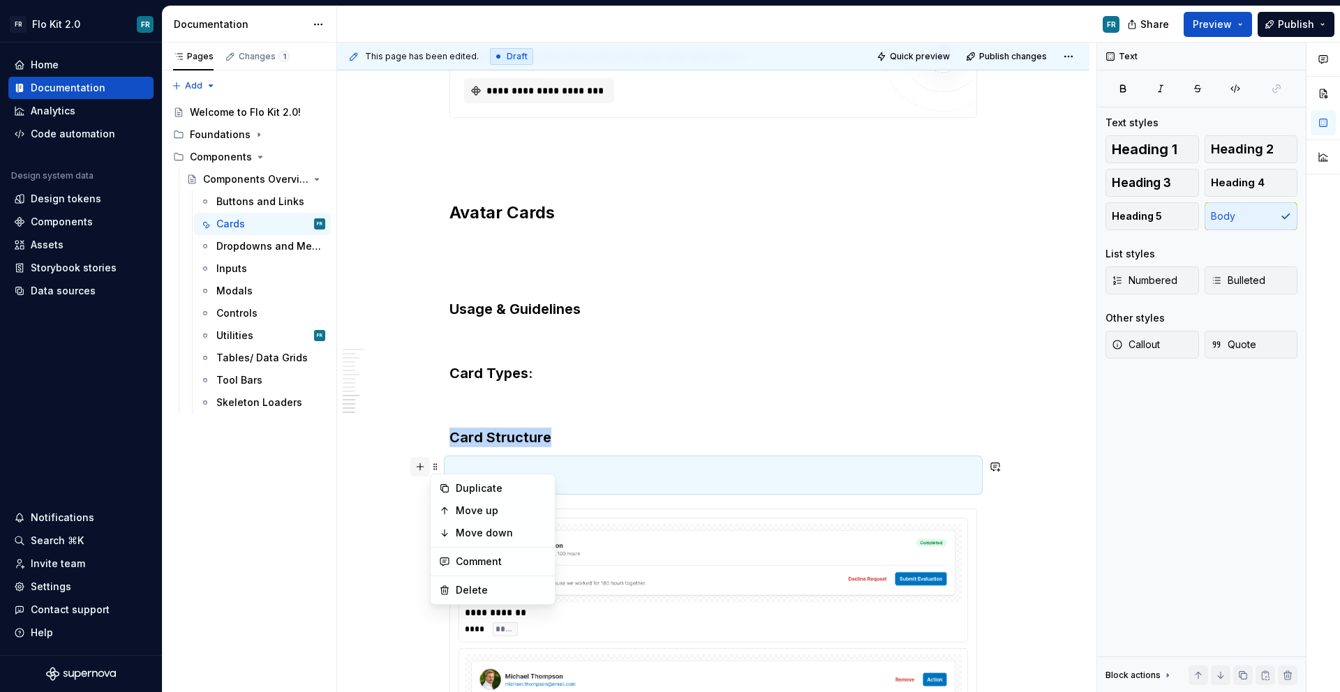  What do you see at coordinates (262, 224) in the screenshot?
I see `a: CardsFR` at bounding box center [262, 224].